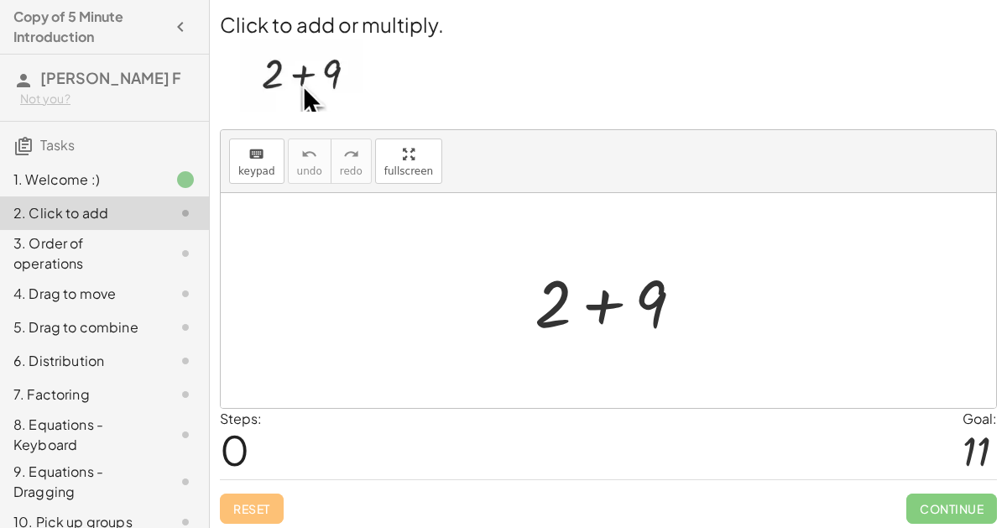 This screenshot has height=528, width=1007. Describe the element at coordinates (89, 27) in the screenshot. I see `h4: Copy of 5 Minute Introduction` at that location.